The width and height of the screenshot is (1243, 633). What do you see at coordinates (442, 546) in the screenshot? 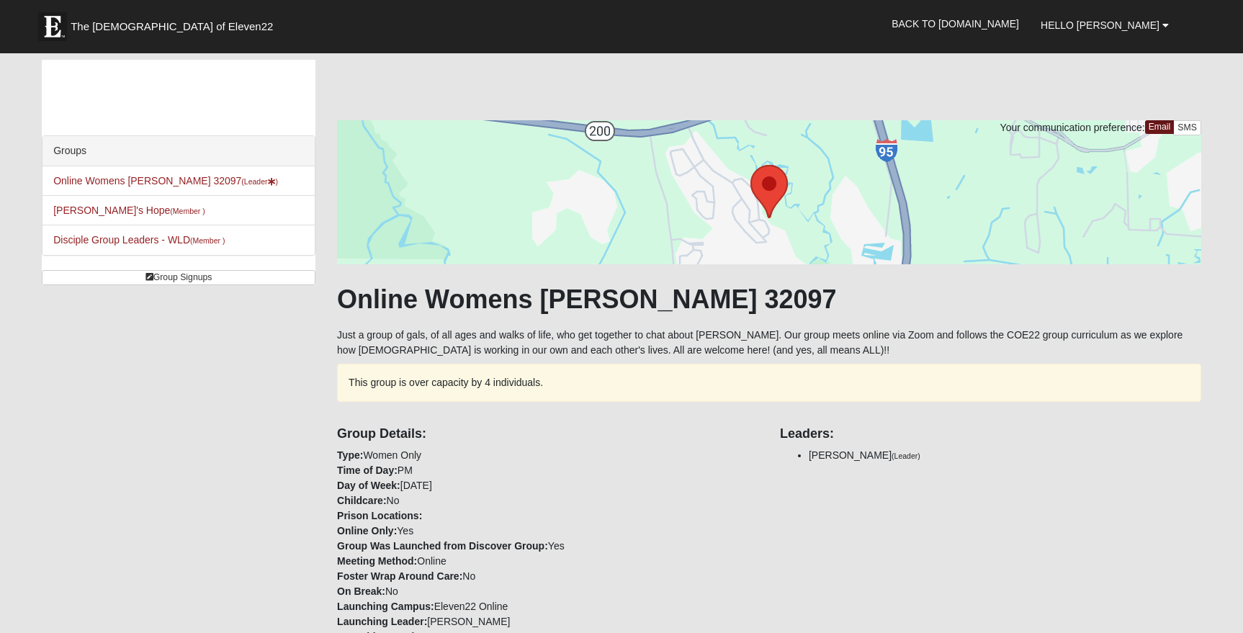
I see `strong: Group Was Launched from Discover Group:` at bounding box center [442, 546].